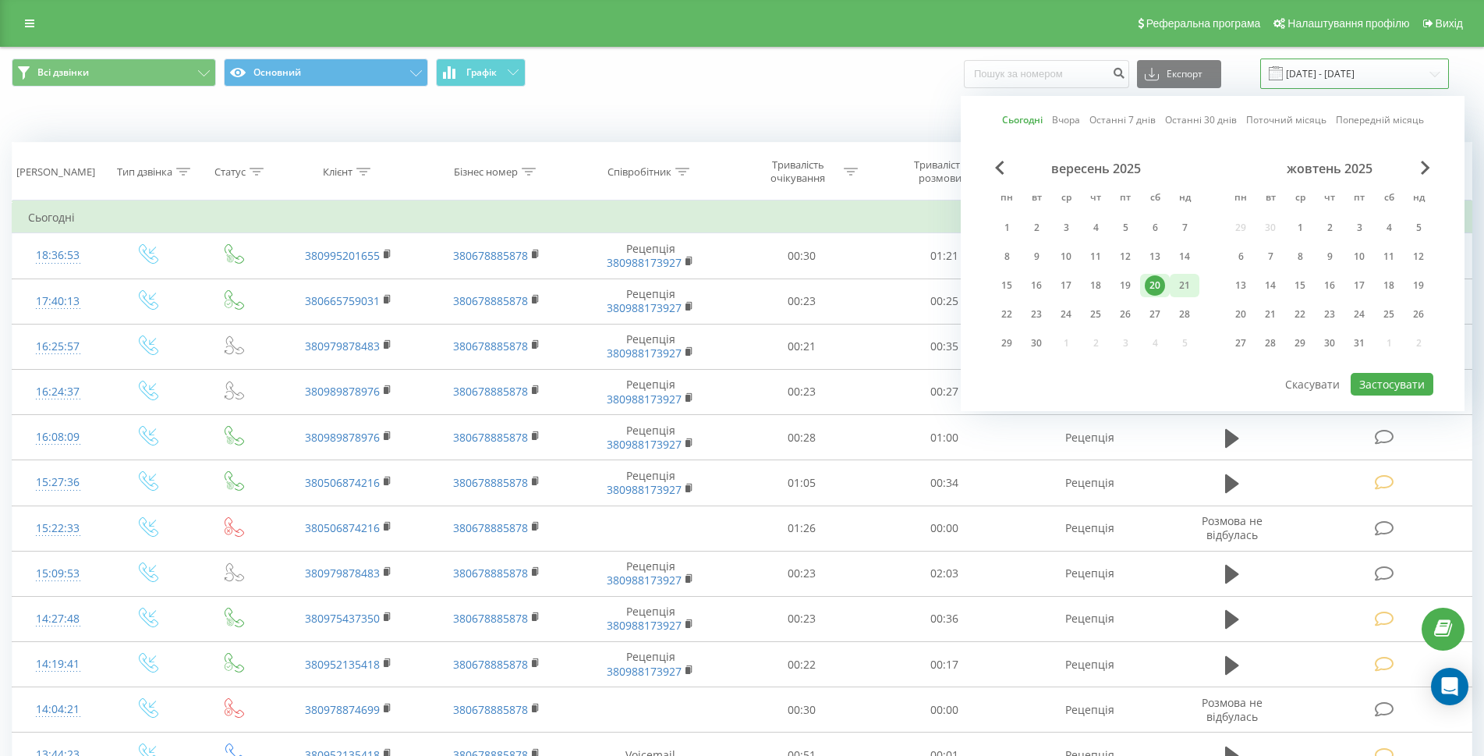  I want to click on div: Статус, so click(230, 172).